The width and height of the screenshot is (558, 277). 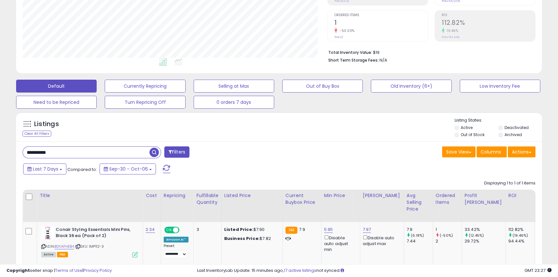 I want to click on button: Filters, so click(x=177, y=152).